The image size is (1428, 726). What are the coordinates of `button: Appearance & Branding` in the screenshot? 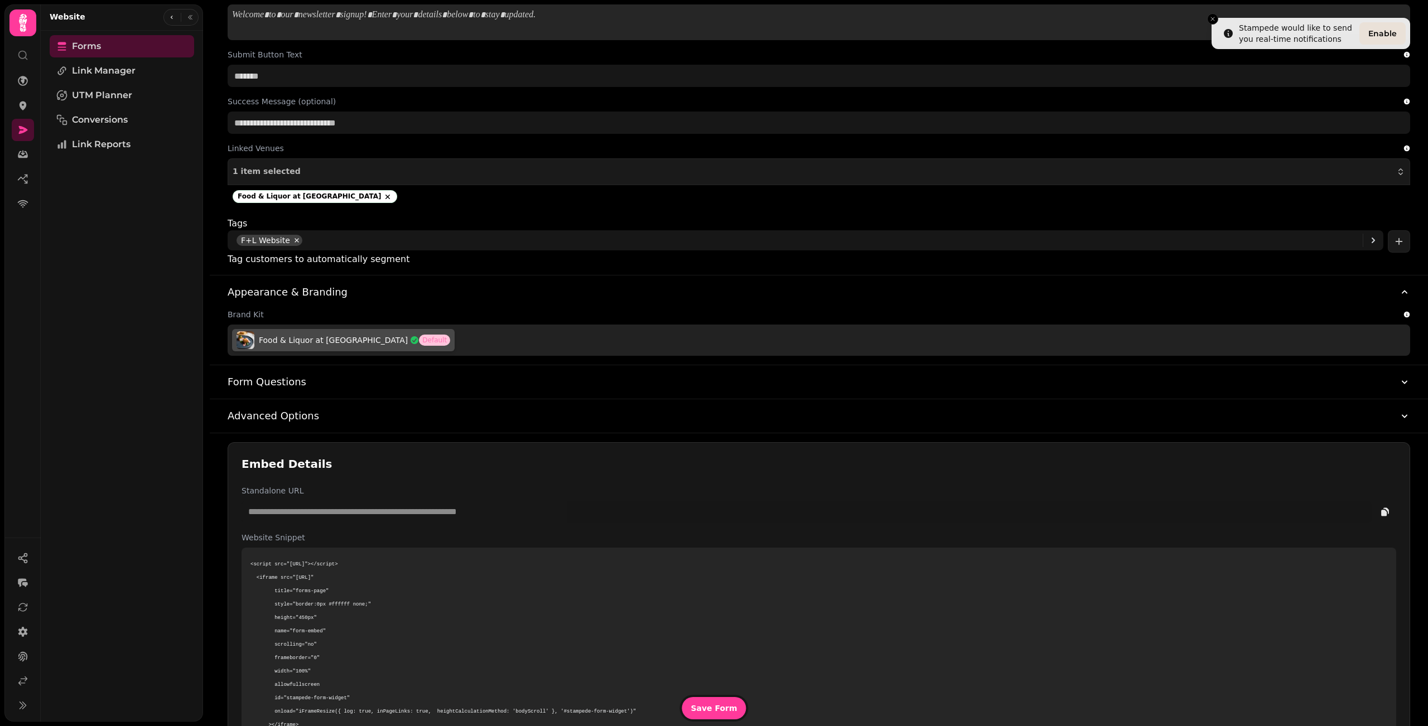 It's located at (819, 292).